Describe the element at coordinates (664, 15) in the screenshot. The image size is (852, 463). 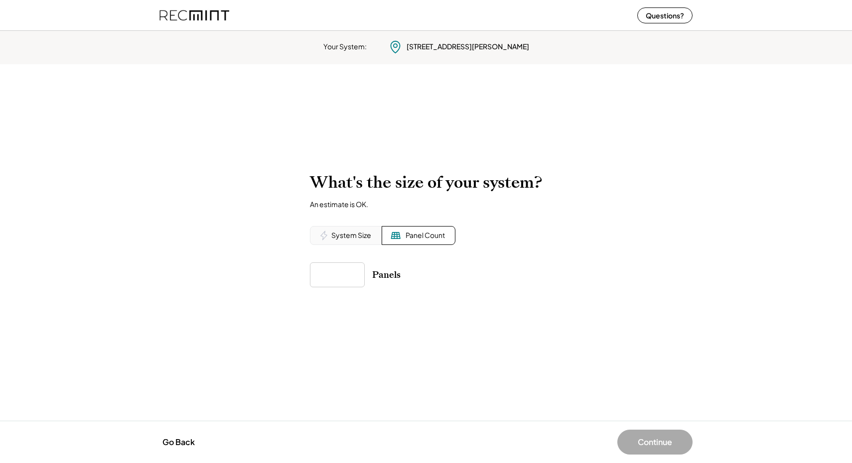
I see `button: Questions?` at that location.